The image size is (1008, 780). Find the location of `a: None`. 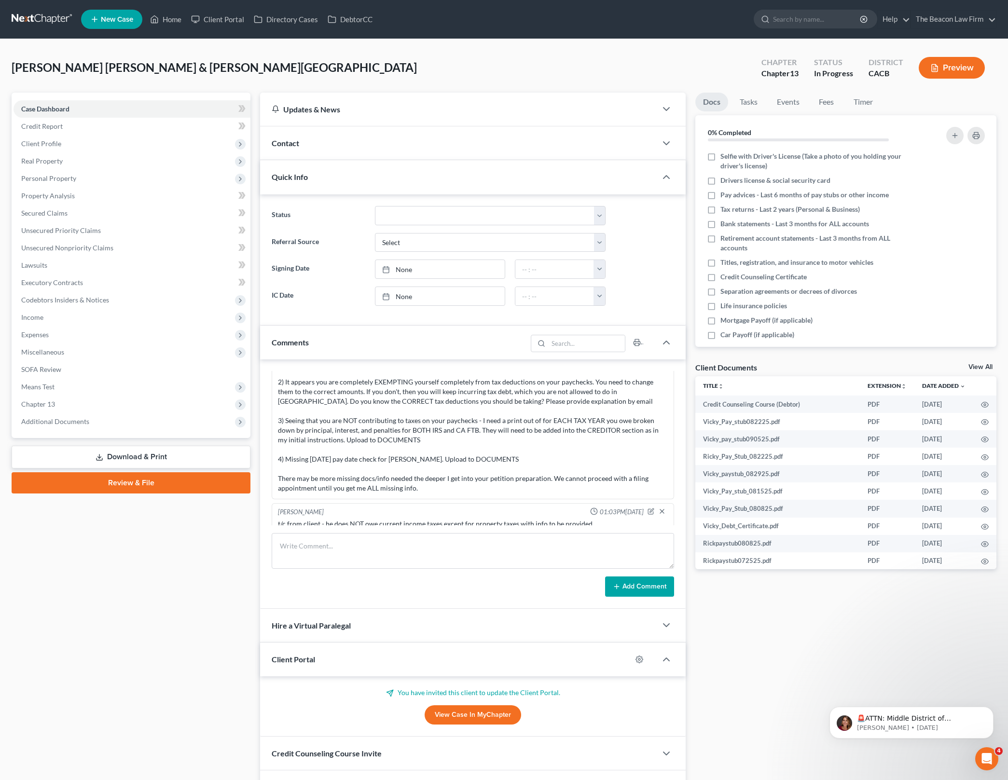

a: None is located at coordinates (440, 269).